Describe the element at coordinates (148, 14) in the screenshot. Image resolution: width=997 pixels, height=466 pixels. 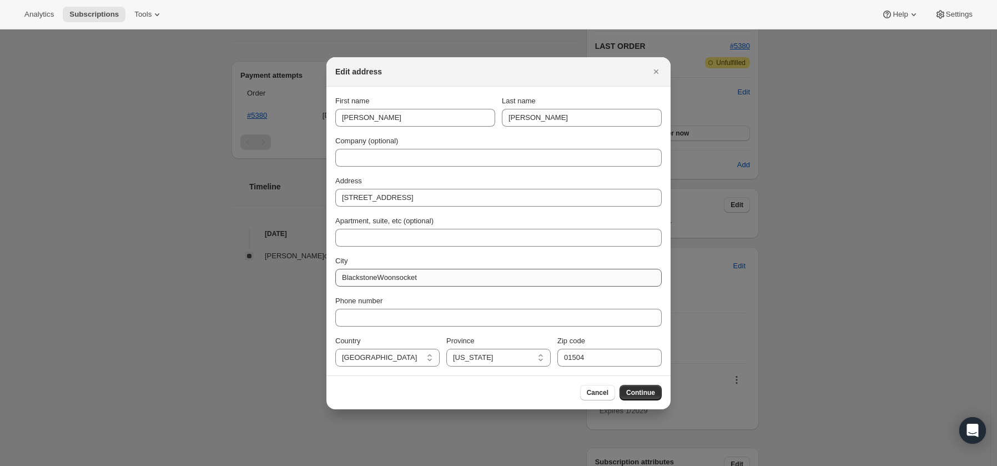
I see `button: Tools` at that location.